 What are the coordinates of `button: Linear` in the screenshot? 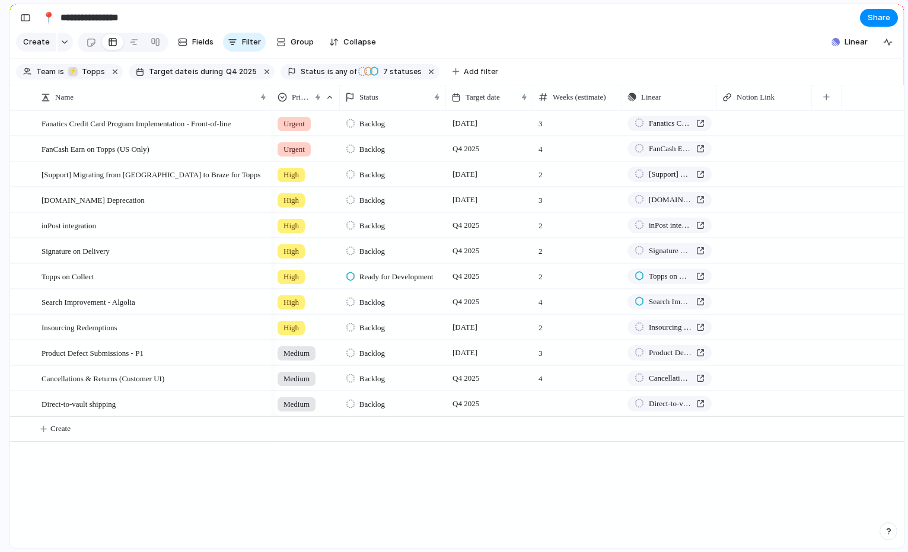 It's located at (849, 42).